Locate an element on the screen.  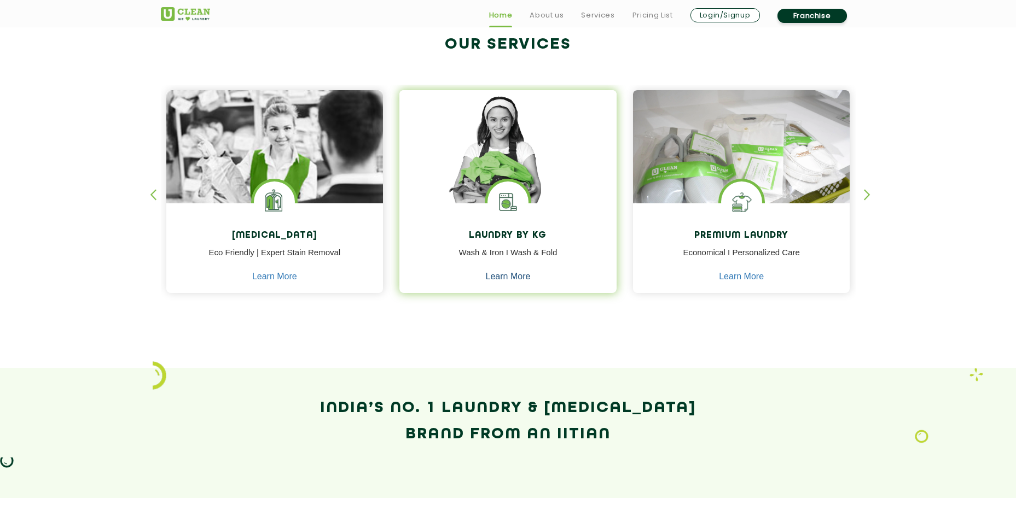
img: UClean Laundry and Dry Cleaning is located at coordinates (185, 14).